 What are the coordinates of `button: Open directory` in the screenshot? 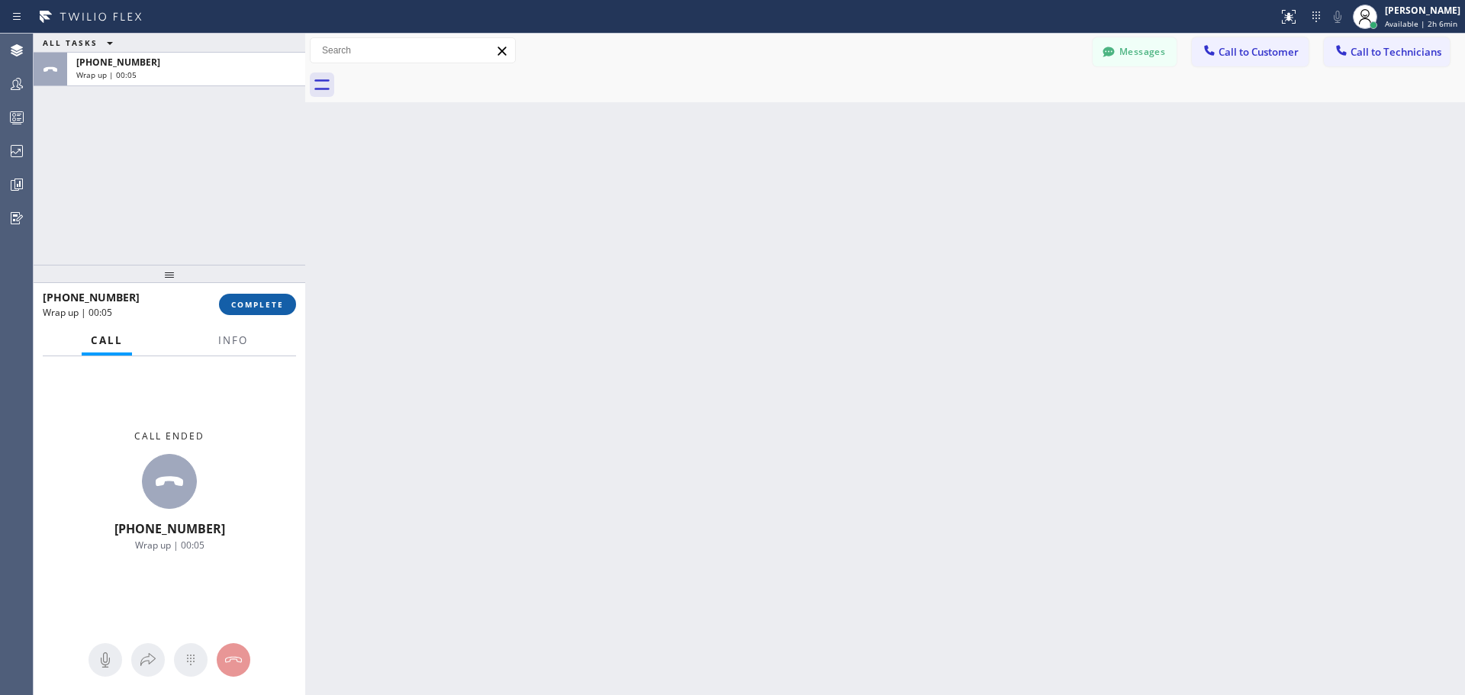 It's located at (148, 660).